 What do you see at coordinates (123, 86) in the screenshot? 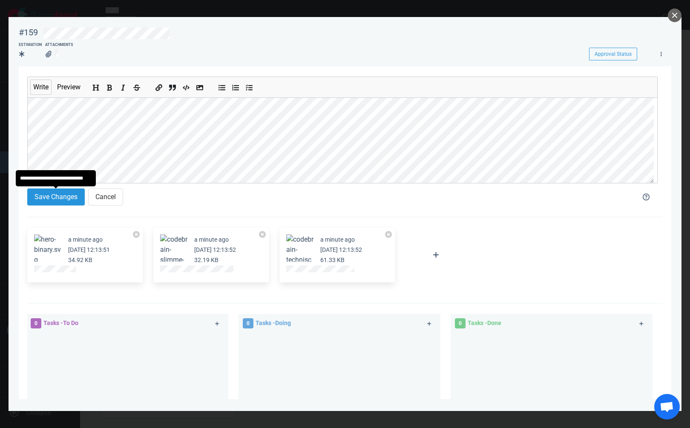
I see `button: Add italic text` at bounding box center [123, 86].